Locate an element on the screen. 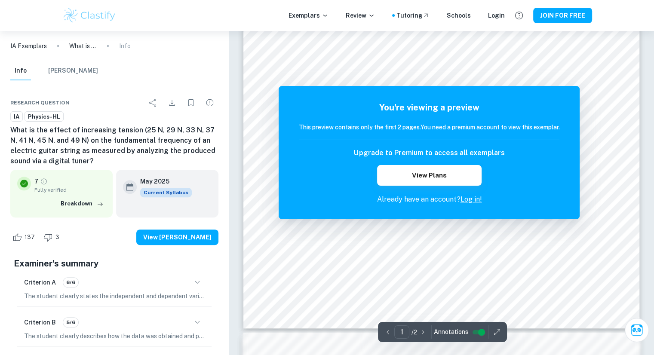 The width and height of the screenshot is (654, 355). span: 6/6 is located at coordinates (71, 283).